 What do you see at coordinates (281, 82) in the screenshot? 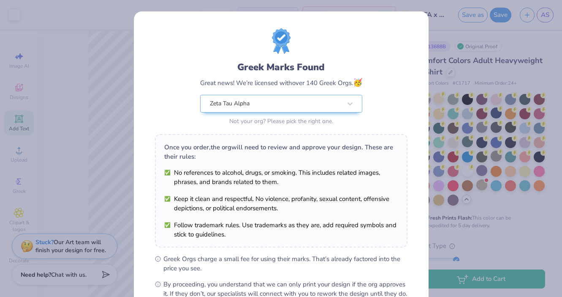
I see `div: Great news! We’re licensed with over 140 Greek Orgs.` at bounding box center [281, 82].